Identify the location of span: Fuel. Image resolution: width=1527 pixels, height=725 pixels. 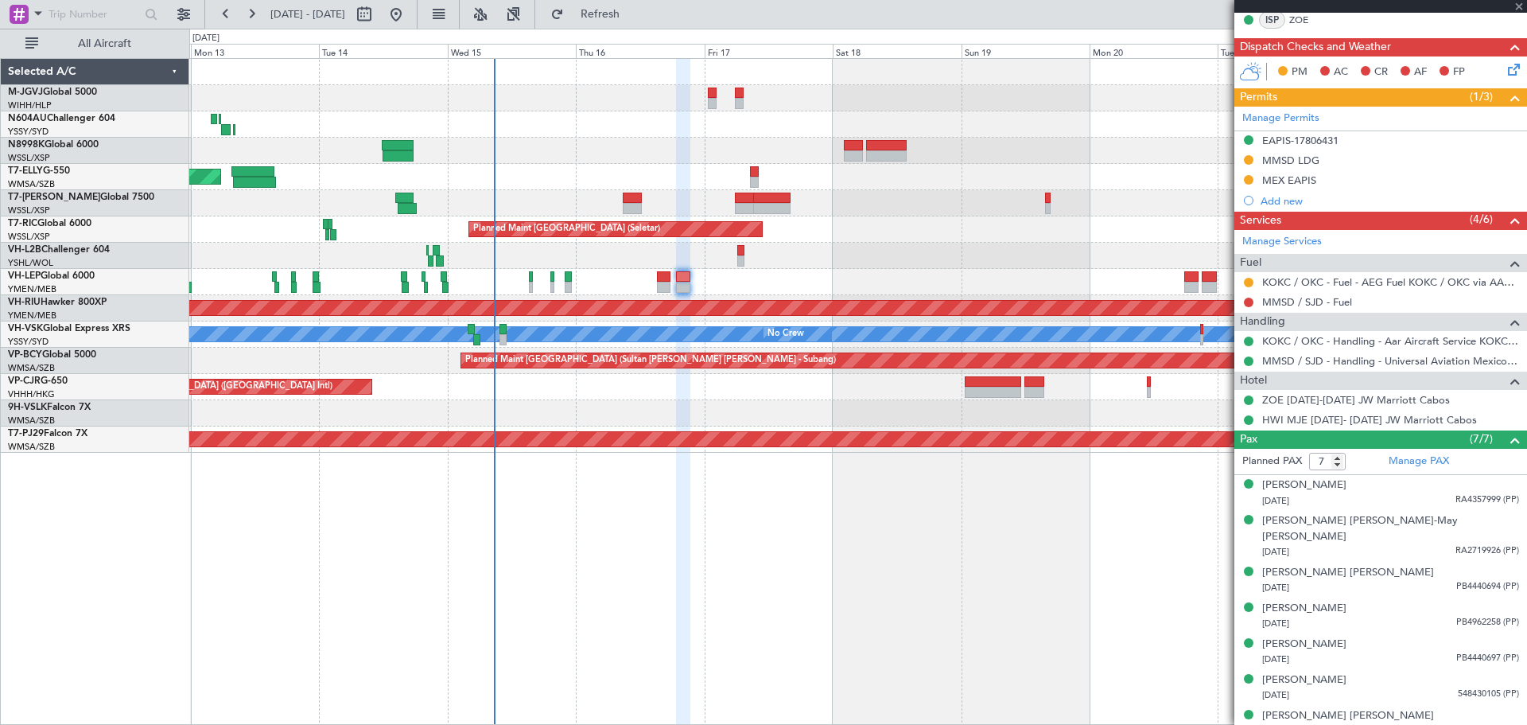
(1250, 262).